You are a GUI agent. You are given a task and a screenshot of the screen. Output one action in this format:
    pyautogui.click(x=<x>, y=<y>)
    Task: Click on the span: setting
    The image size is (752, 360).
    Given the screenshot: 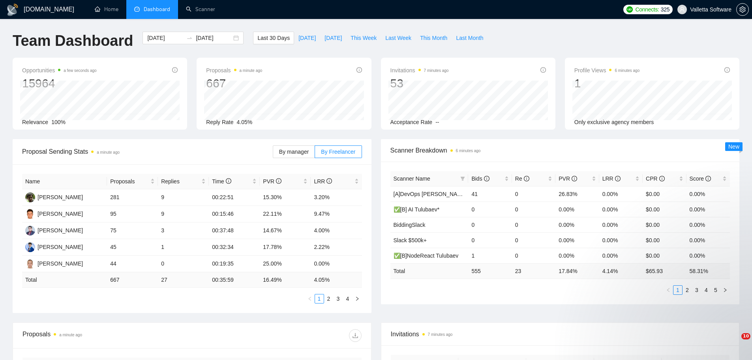 What is the action you would take?
    pyautogui.click(x=743, y=9)
    